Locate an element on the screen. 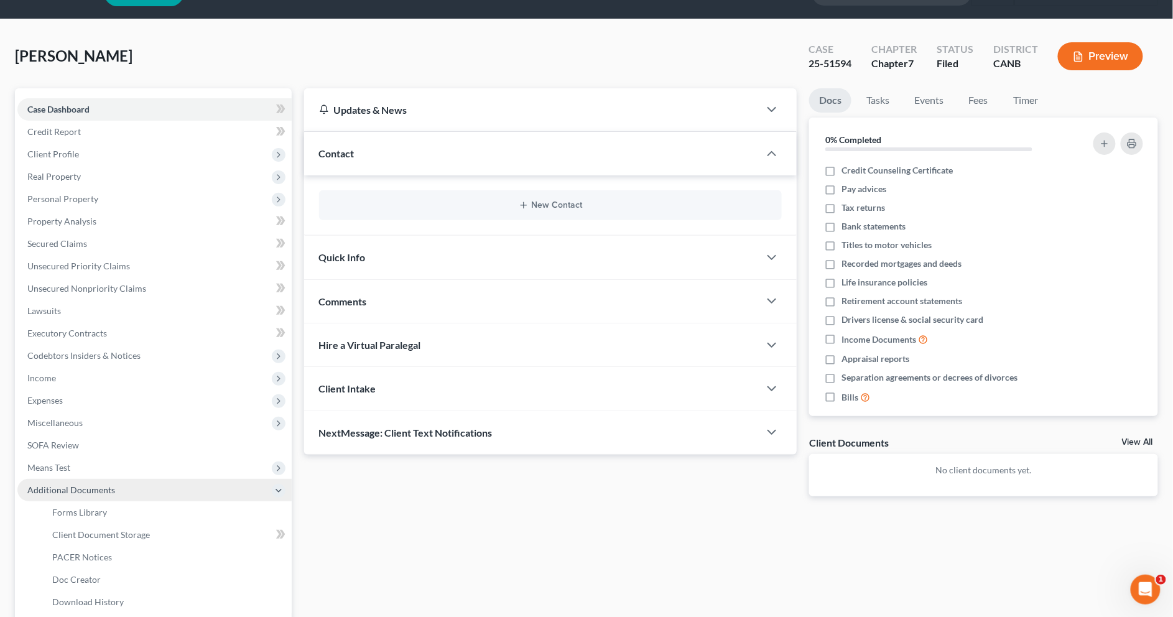 Image resolution: width=1173 pixels, height=617 pixels. div: District is located at coordinates (1015, 49).